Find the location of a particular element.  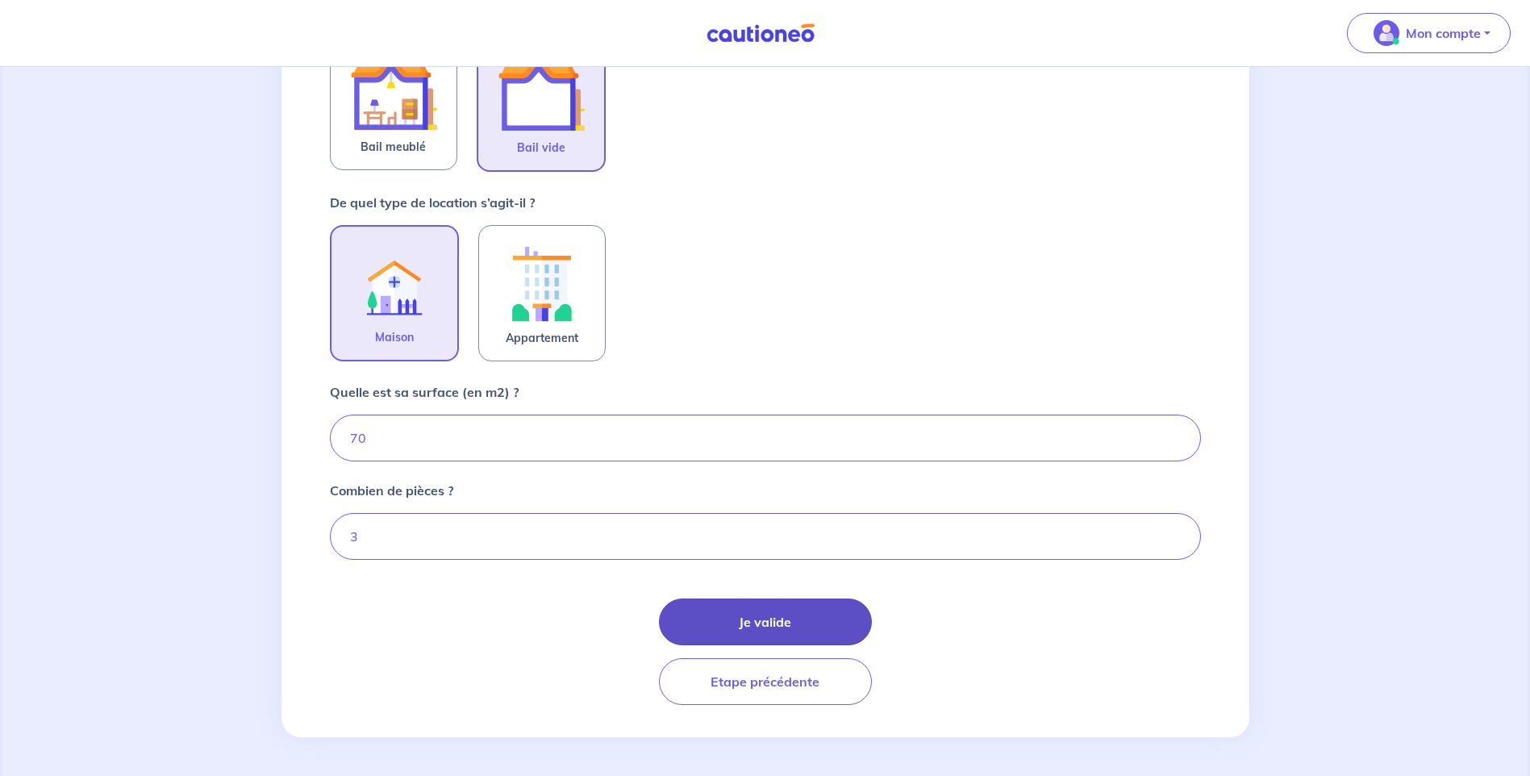

img: Cautioneo is located at coordinates (760, 33).